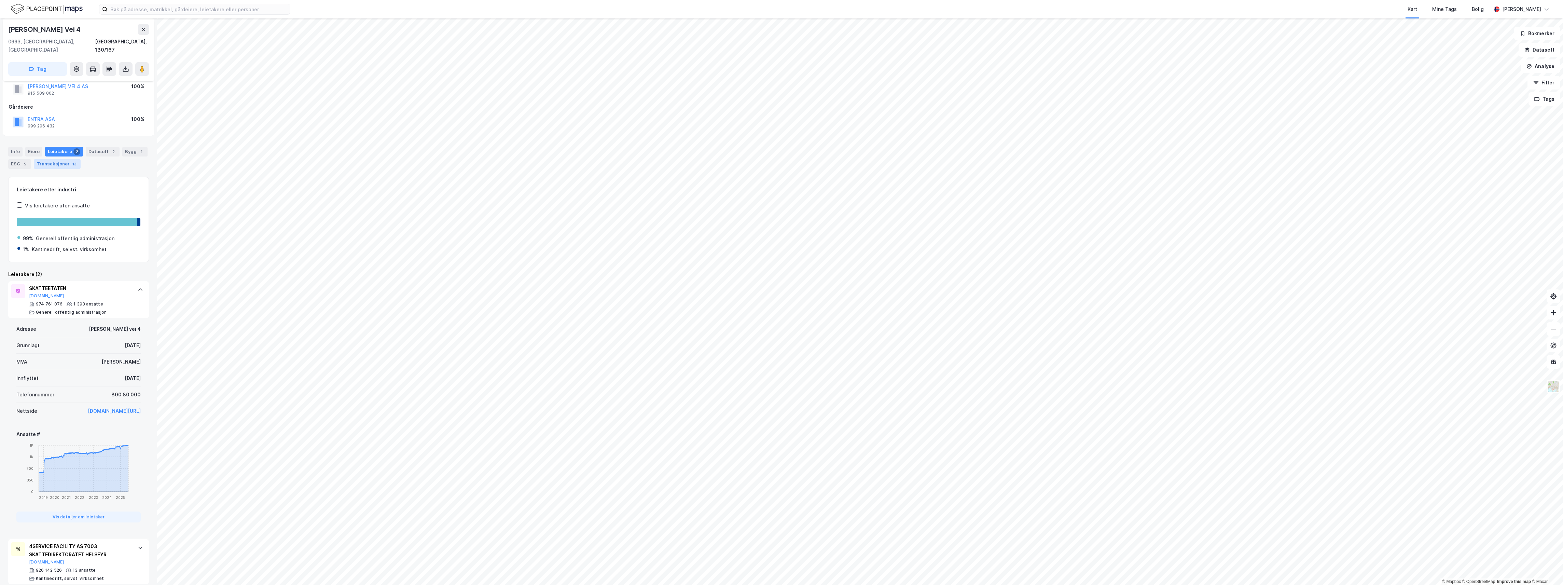 This screenshot has height=585, width=1563. I want to click on div: Gårdeiere, so click(79, 107).